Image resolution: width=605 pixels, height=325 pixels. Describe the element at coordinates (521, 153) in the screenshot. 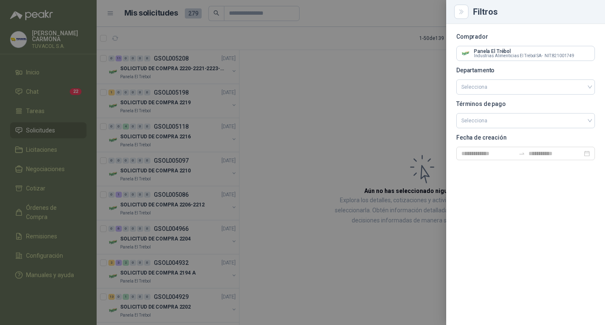

I see `span: swap-right` at that location.